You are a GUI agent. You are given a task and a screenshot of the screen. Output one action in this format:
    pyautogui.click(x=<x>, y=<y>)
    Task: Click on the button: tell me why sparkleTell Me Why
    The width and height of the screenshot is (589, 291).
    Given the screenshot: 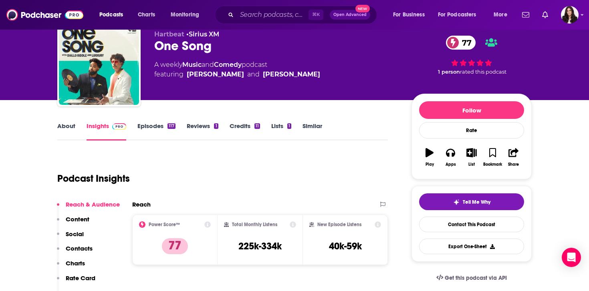 What is the action you would take?
    pyautogui.click(x=472, y=202)
    